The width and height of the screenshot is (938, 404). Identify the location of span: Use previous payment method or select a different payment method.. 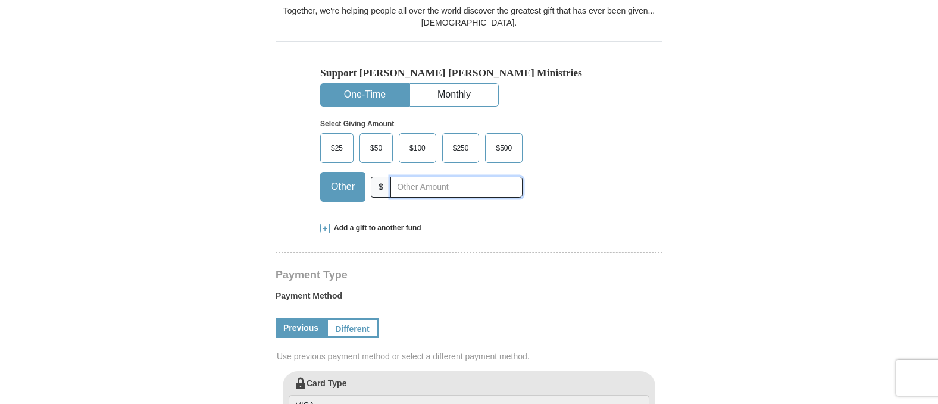
(470, 356).